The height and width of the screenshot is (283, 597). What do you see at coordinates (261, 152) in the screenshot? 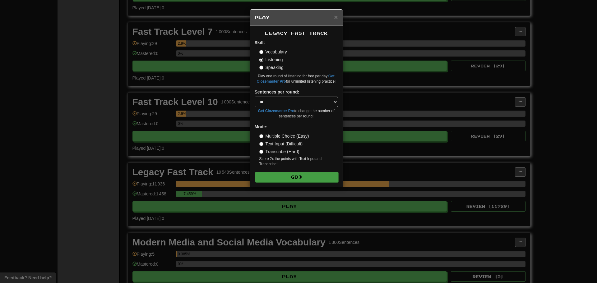
I see `input: Transcribe (Hard)` at bounding box center [261, 152].